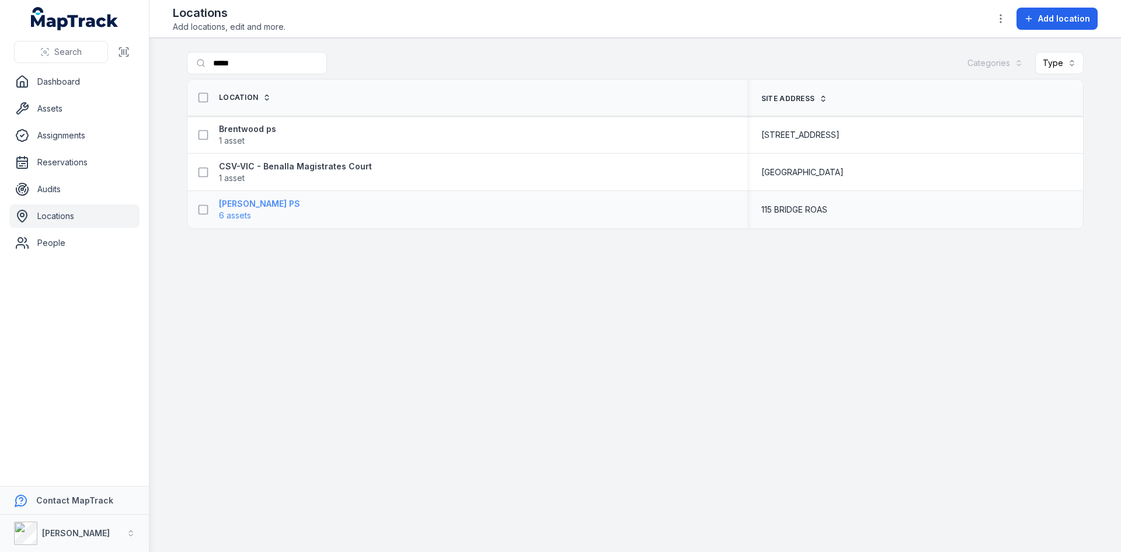 The image size is (1121, 552). What do you see at coordinates (61, 52) in the screenshot?
I see `button: Search` at bounding box center [61, 52].